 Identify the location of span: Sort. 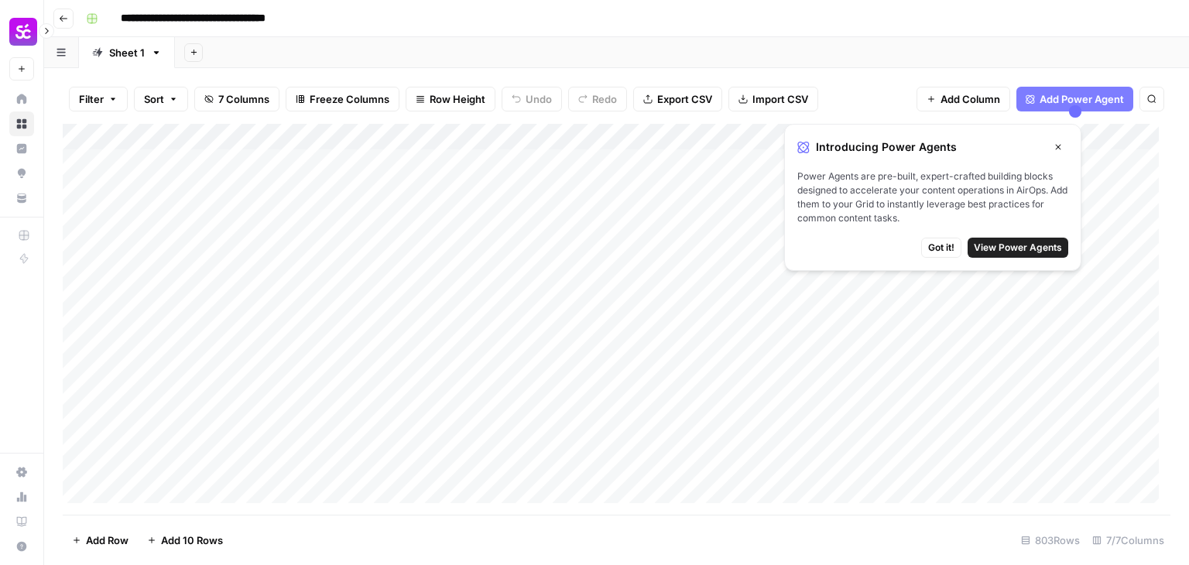
(154, 99).